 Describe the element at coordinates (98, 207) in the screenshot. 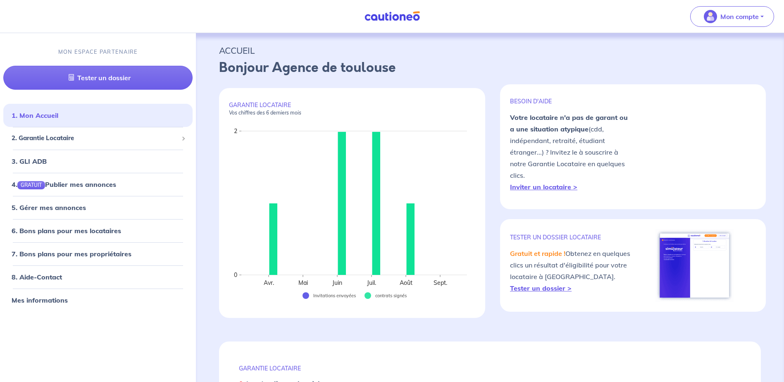

I see `div: 5. Gérer mes annonces` at that location.